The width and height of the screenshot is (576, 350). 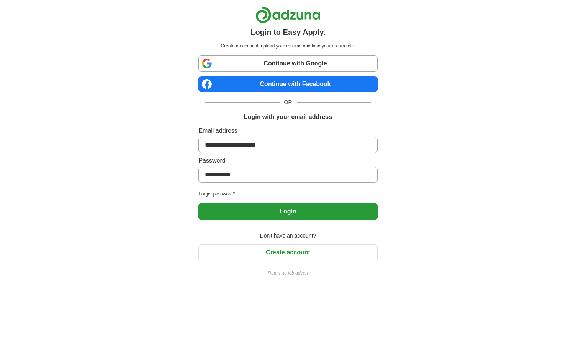 What do you see at coordinates (288, 102) in the screenshot?
I see `span: OR` at bounding box center [288, 102].